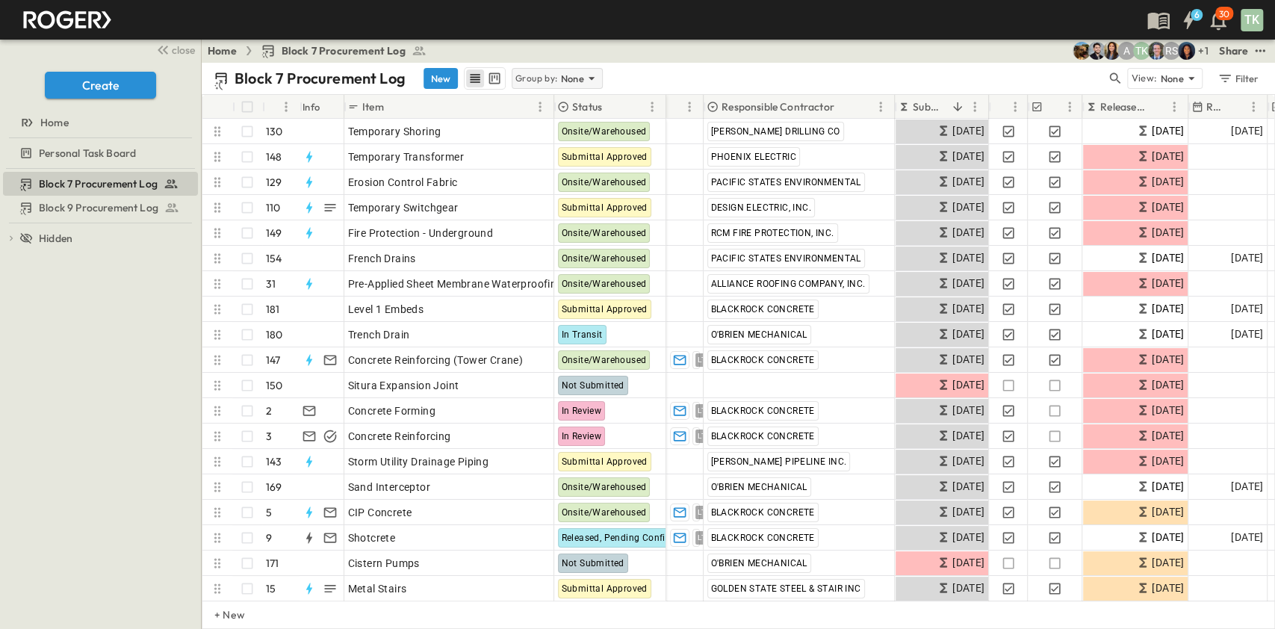 The image size is (1275, 629). What do you see at coordinates (100, 184) in the screenshot?
I see `div: Block 7 Procurement Logtest` at bounding box center [100, 184].